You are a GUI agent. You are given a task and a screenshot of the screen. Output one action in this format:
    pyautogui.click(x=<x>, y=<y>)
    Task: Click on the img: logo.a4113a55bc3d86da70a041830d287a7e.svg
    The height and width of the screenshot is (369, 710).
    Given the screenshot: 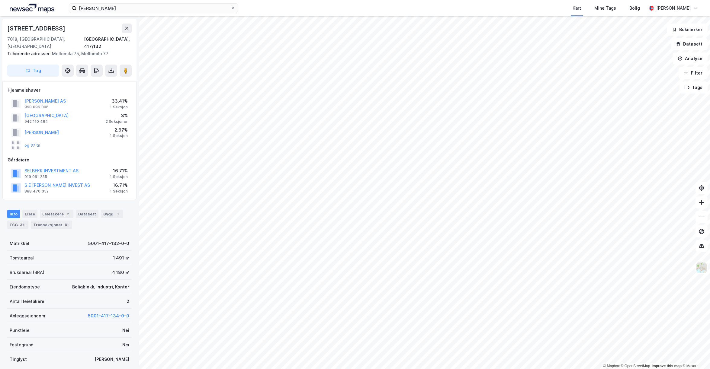 What is the action you would take?
    pyautogui.click(x=32, y=8)
    